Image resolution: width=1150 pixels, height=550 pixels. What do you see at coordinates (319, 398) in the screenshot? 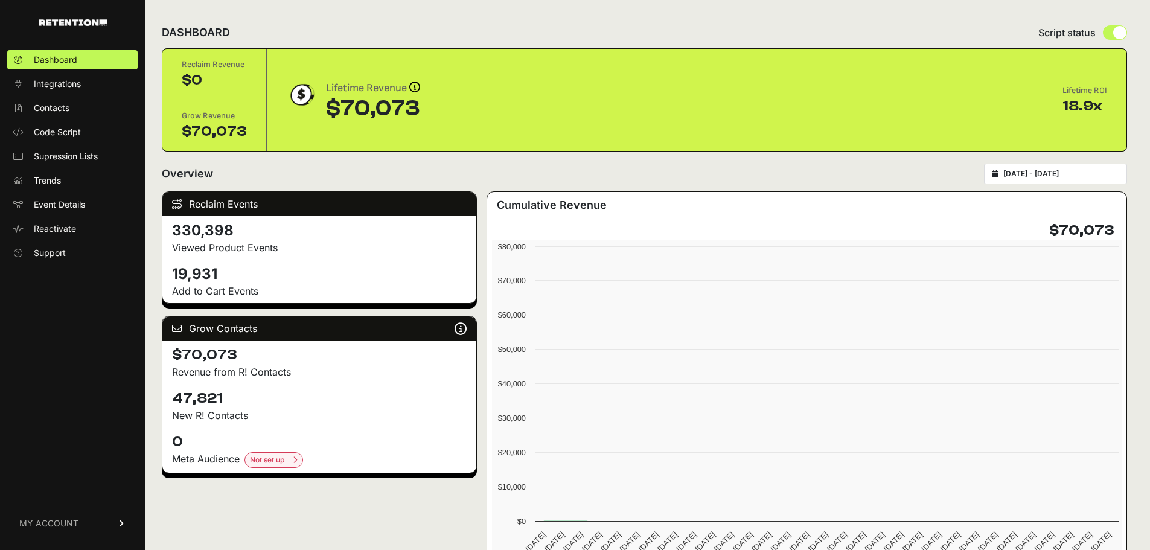
I see `h4: 47,821` at bounding box center [319, 398].